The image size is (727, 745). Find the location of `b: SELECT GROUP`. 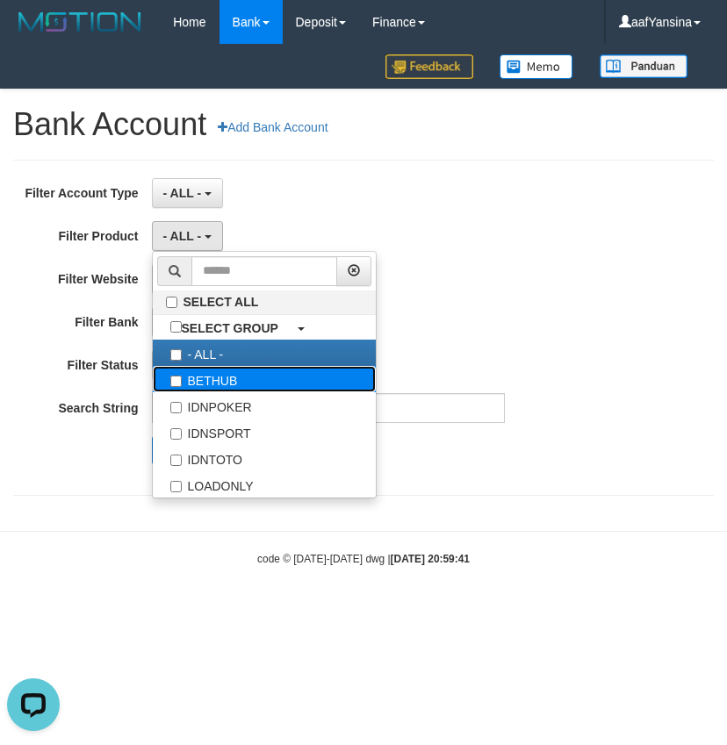

b: SELECT GROUP is located at coordinates (230, 328).